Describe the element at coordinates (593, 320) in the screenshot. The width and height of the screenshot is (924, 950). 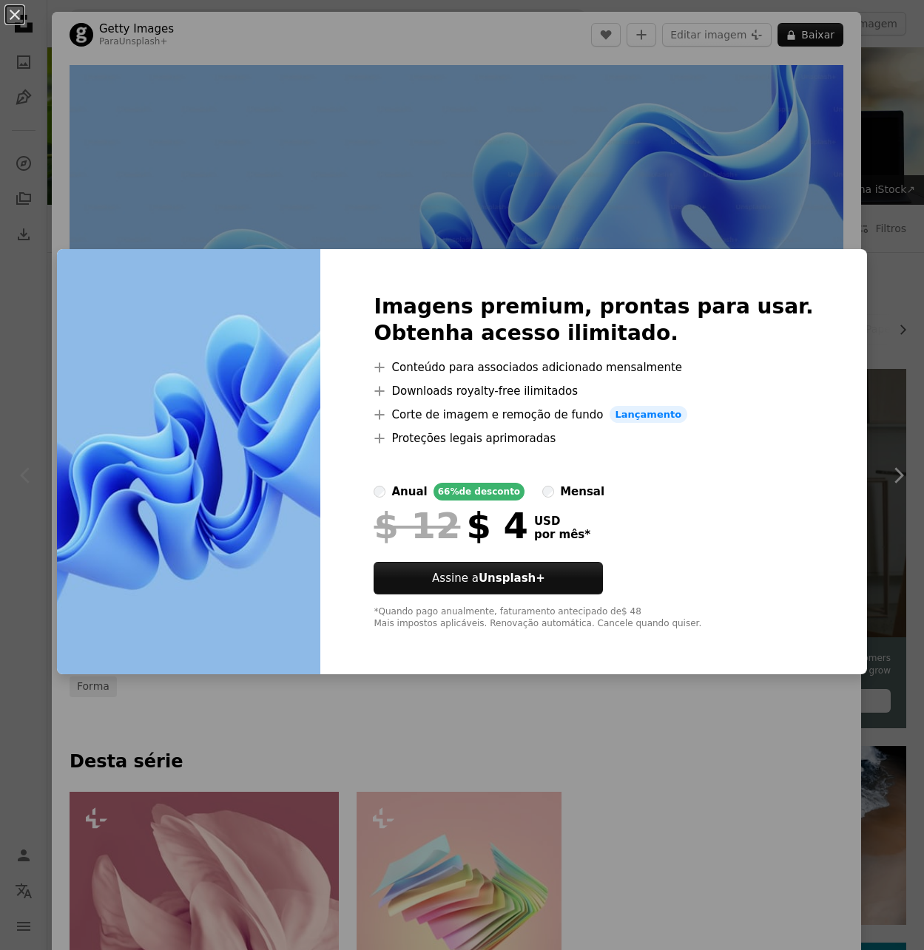
I see `h2: Imagens premium, prontas para usar. Obtenha acesso ilimitado.` at that location.